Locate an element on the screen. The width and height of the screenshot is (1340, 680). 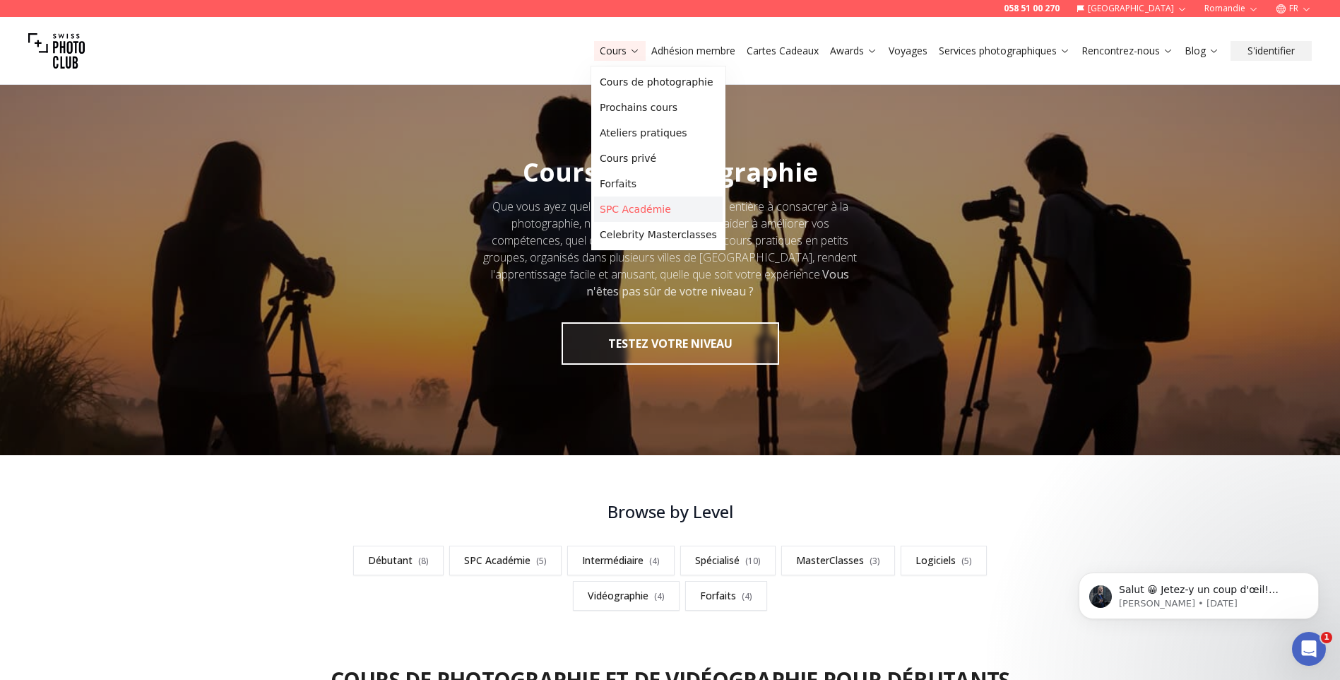
a: 058 51 00 270 is located at coordinates (1031, 8).